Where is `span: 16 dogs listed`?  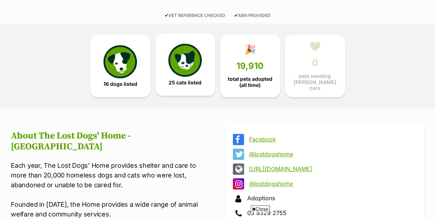 span: 16 dogs listed is located at coordinates (120, 84).